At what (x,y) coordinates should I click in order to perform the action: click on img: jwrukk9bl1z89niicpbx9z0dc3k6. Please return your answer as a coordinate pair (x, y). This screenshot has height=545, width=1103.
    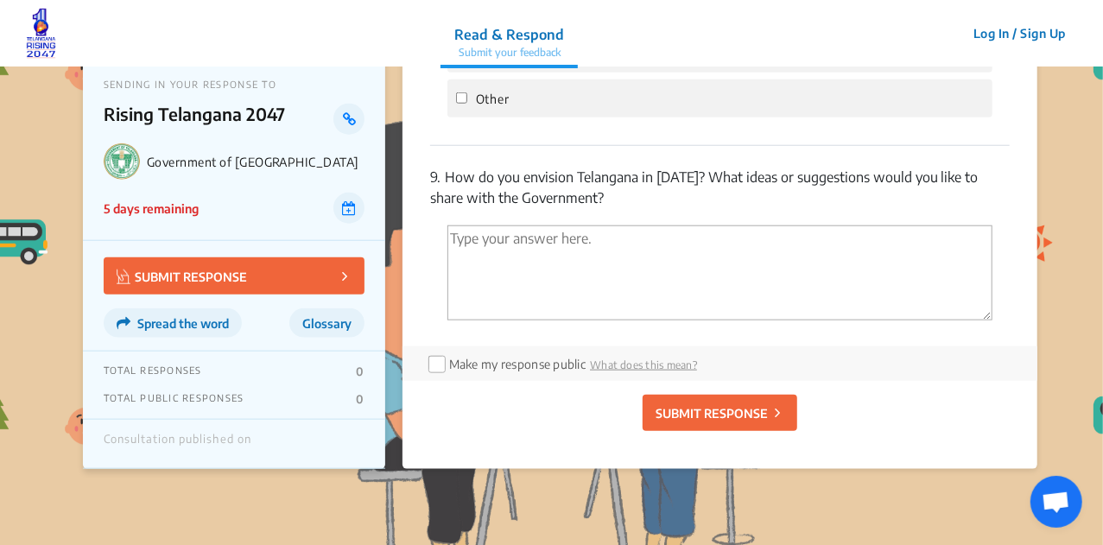
    Looking at the image, I should click on (41, 34).